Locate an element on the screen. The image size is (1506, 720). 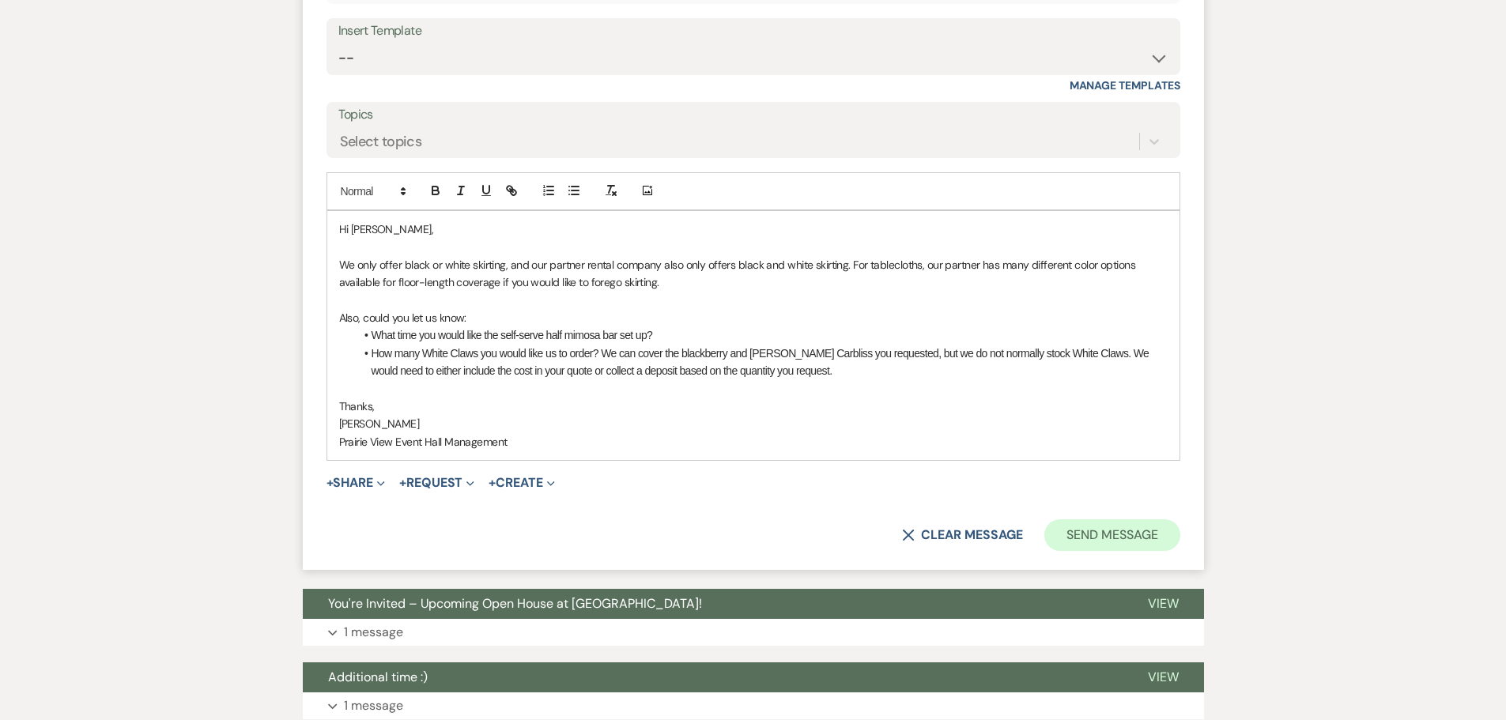
p: Thanks, is located at coordinates (753, 406).